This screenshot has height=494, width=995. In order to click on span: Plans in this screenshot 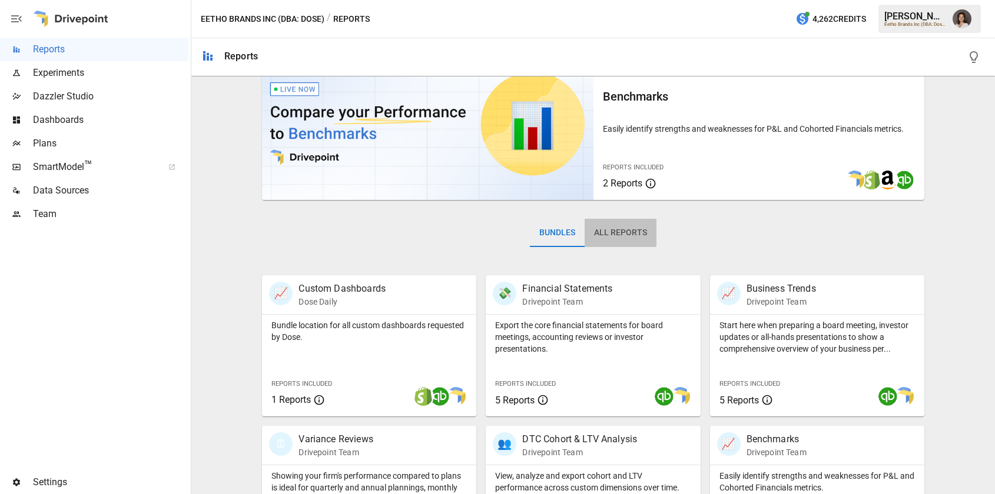, I will do `click(111, 144)`.